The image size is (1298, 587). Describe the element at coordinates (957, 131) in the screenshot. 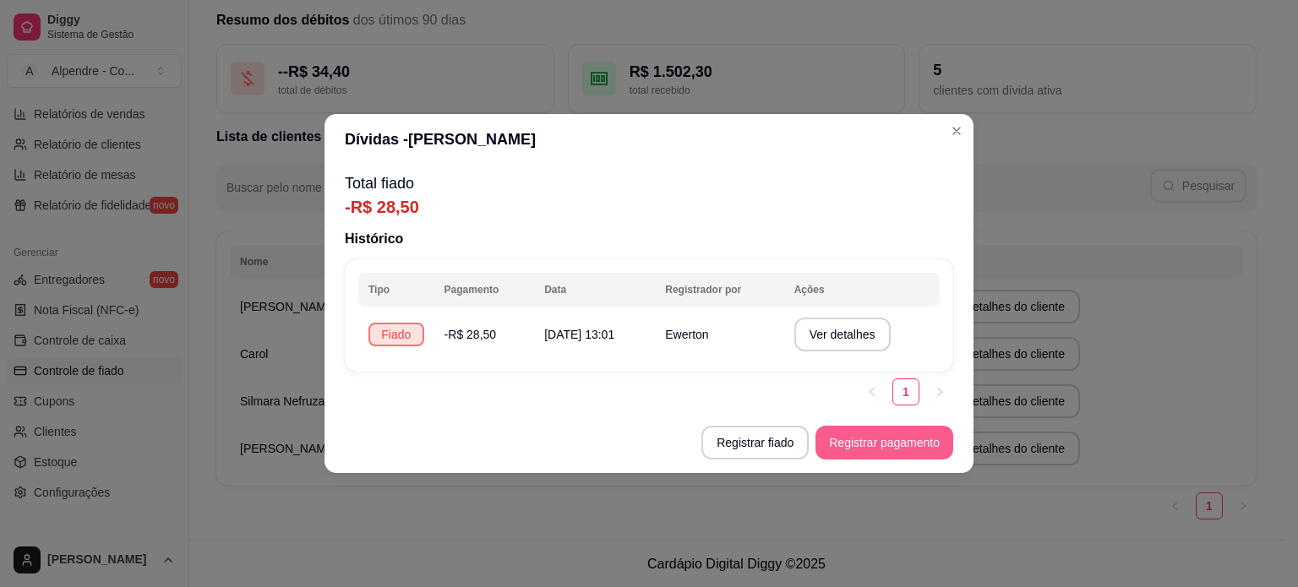

I see `button: Close` at that location.